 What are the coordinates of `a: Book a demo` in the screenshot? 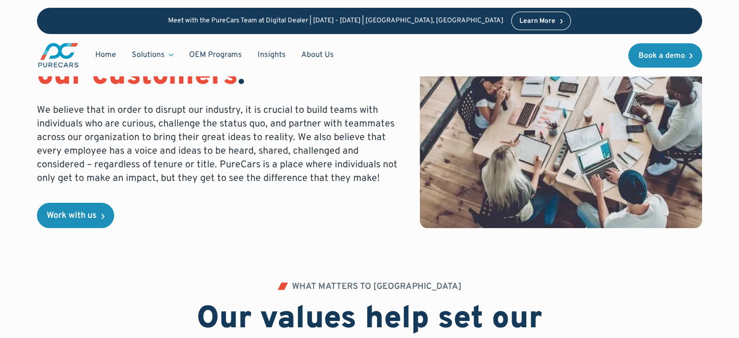 It's located at (665, 55).